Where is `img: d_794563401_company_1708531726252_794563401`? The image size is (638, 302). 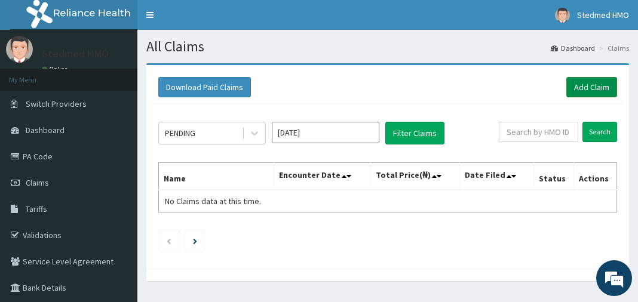
img: d_794563401_company_1708531726252_794563401 is located at coordinates (35, 75).